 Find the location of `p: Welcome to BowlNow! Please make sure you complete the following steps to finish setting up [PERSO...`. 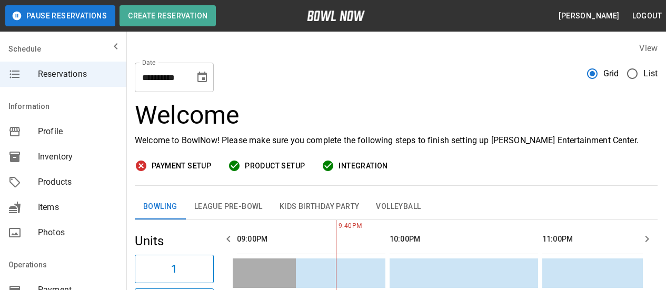

p: Welcome to BowlNow! Please make sure you complete the following steps to finish setting up [PERSO... is located at coordinates (396, 141).